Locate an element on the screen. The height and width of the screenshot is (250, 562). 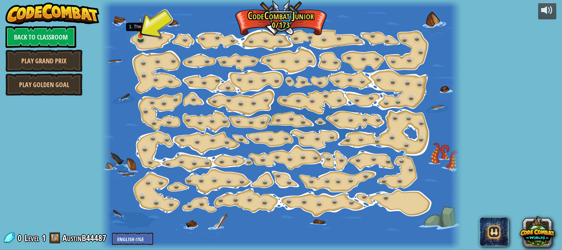
a: Play Golden Goal is located at coordinates (44, 85).